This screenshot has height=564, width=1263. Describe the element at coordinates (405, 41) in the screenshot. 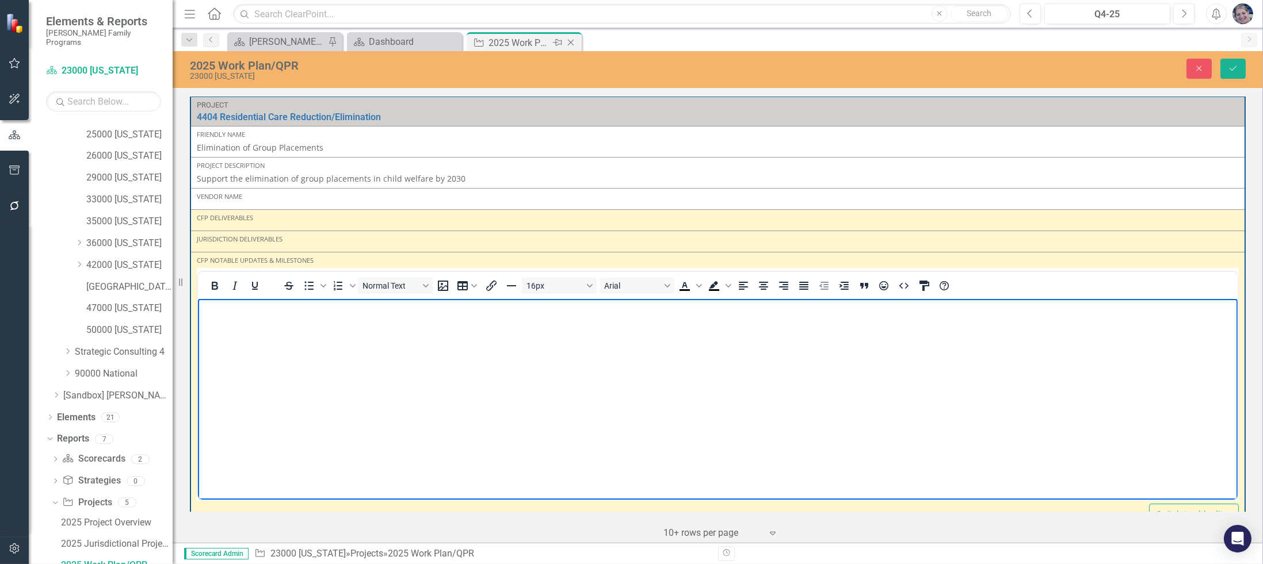

I see `a: Dashboard` at that location.